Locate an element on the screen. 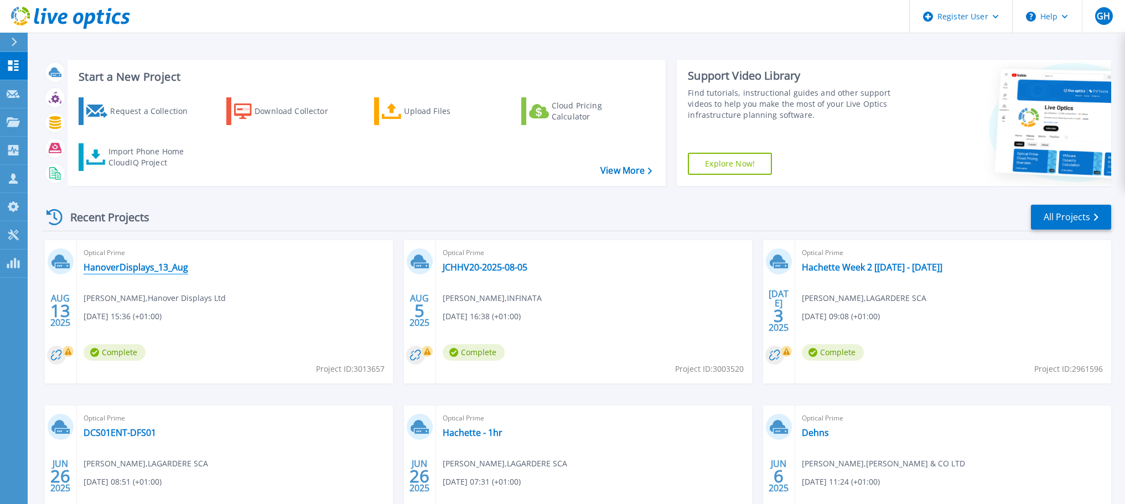 This screenshot has height=504, width=1125. a: JCHHV20-2025-08-05 is located at coordinates (485, 267).